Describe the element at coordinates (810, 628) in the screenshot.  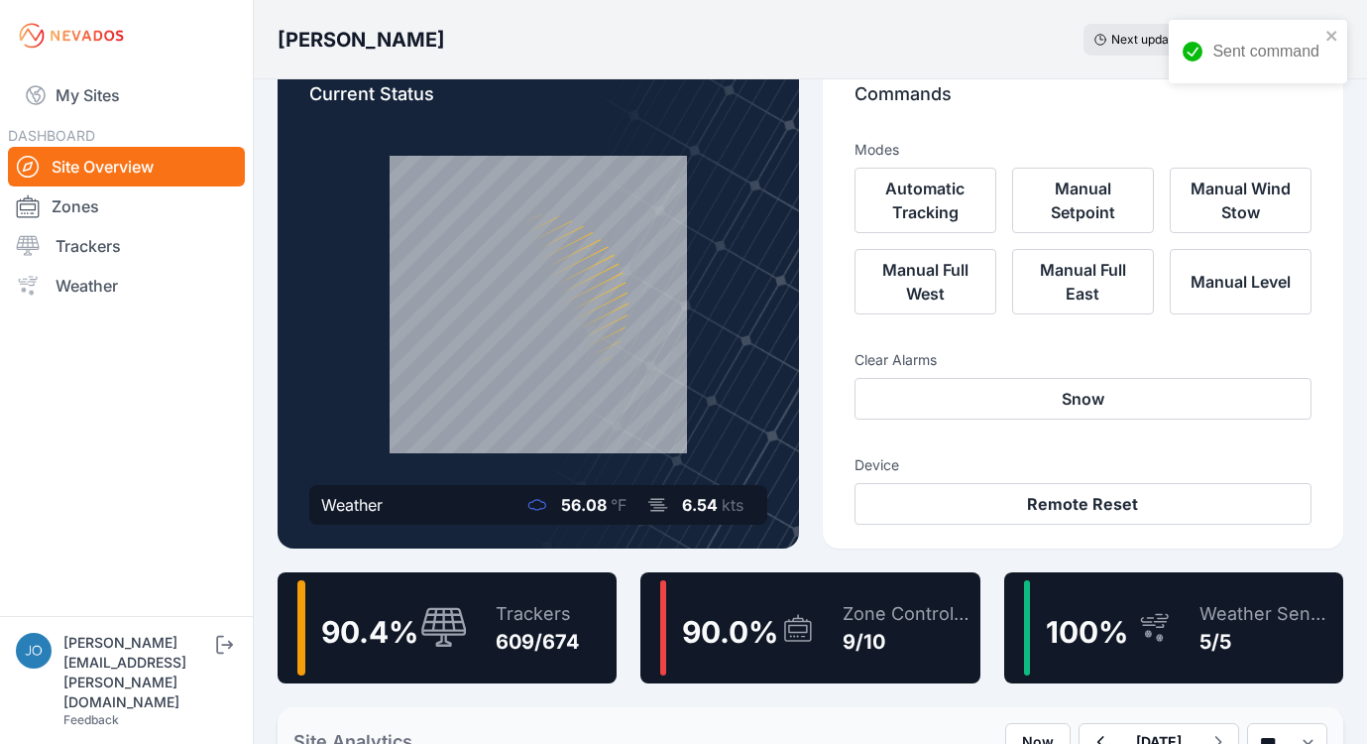
I see `a: 90.0%Zone Controllers9/10` at that location.